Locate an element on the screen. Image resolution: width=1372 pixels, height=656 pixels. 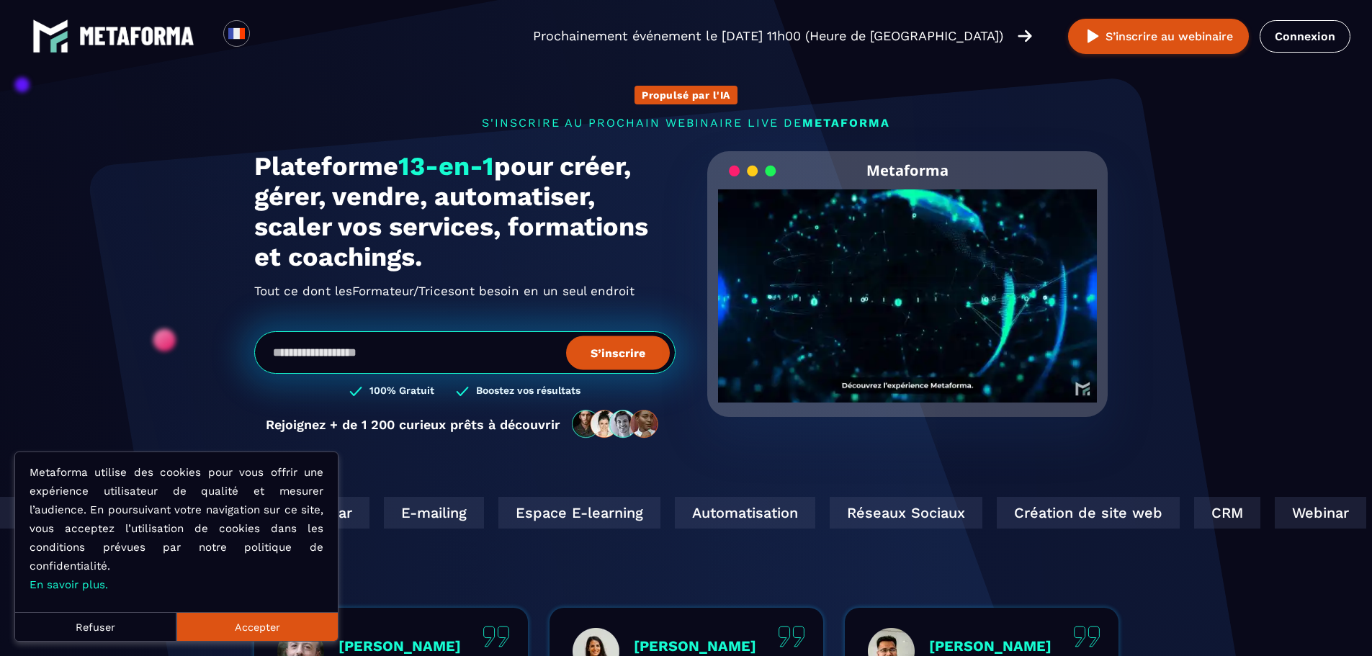
h1: Plateforme pour créer, gérer, vendre, automatiser, scaler vos services, formations et coachings. is located at coordinates (465, 212).